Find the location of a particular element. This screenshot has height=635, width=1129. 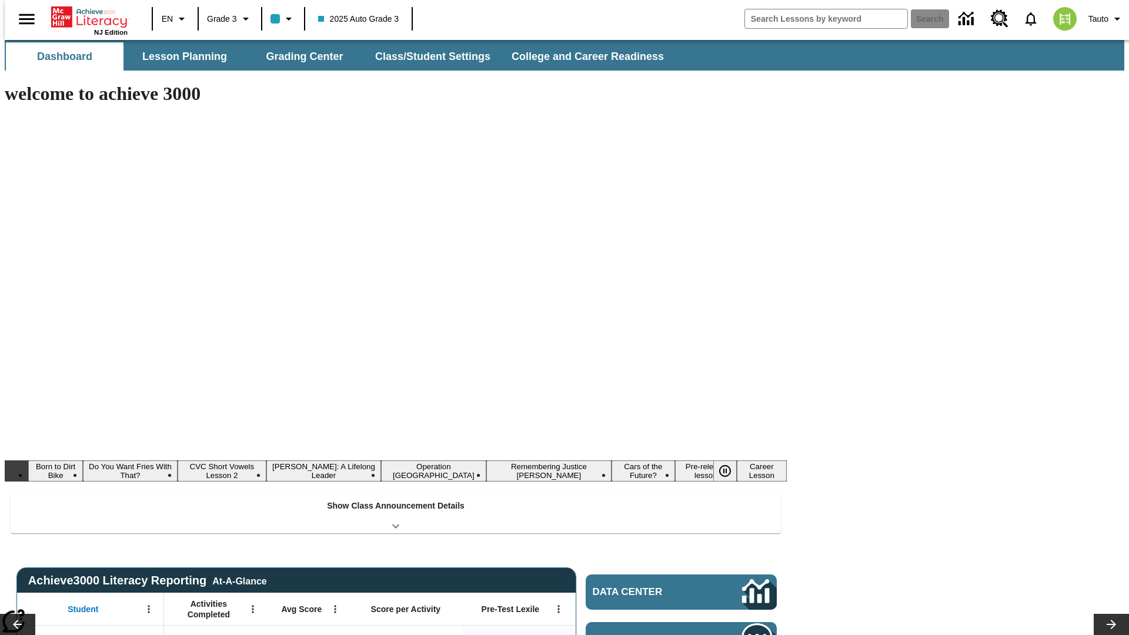

span: Student is located at coordinates (83, 609).